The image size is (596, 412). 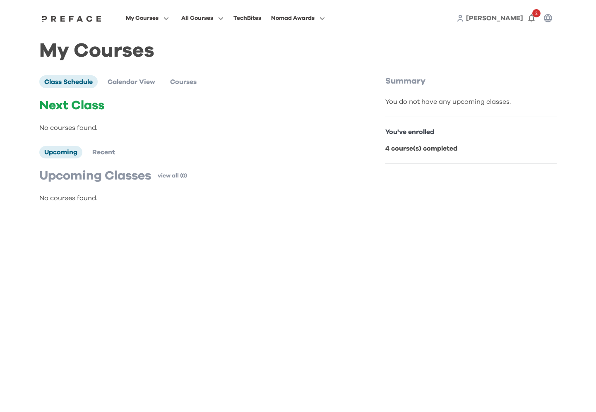 What do you see at coordinates (197, 18) in the screenshot?
I see `span: All Courses` at bounding box center [197, 18].